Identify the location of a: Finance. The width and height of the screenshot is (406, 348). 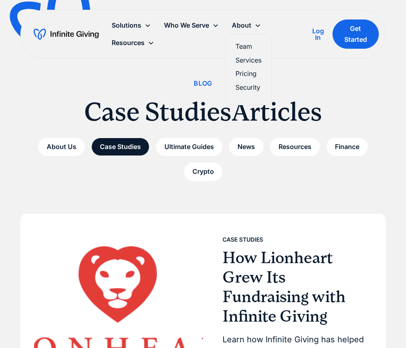
(347, 147).